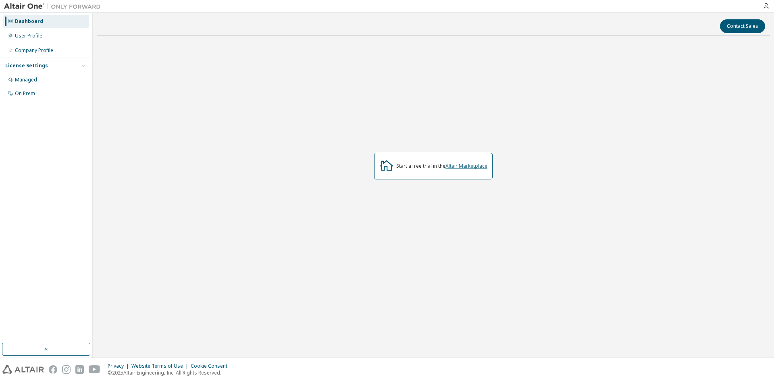 This screenshot has width=774, height=381. What do you see at coordinates (442, 166) in the screenshot?
I see `div: Start a free trial in the` at bounding box center [442, 166].